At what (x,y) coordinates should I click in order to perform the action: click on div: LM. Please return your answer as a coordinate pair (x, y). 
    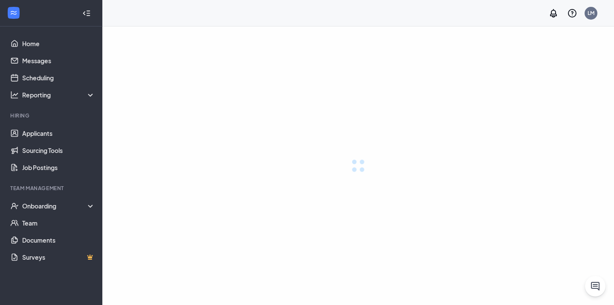
    Looking at the image, I should click on (591, 13).